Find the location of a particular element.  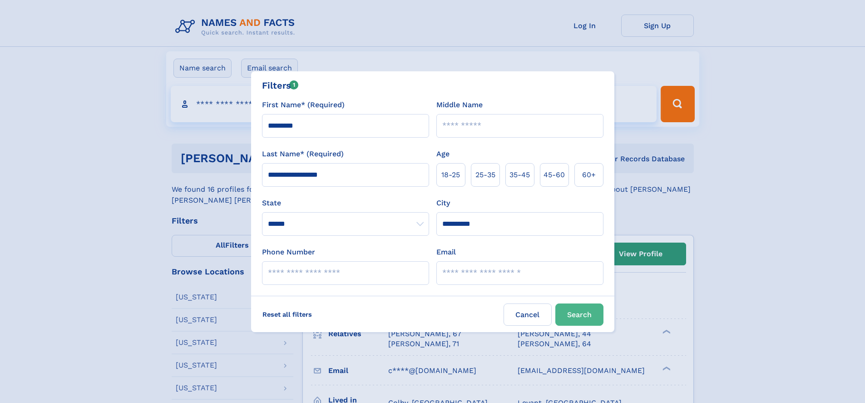

label: Middle Name is located at coordinates (459, 105).